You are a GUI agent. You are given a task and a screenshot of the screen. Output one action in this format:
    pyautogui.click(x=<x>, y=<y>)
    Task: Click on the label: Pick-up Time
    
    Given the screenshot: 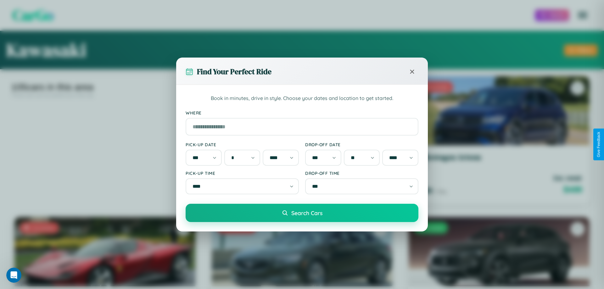 What is the action you would take?
    pyautogui.click(x=242, y=173)
    